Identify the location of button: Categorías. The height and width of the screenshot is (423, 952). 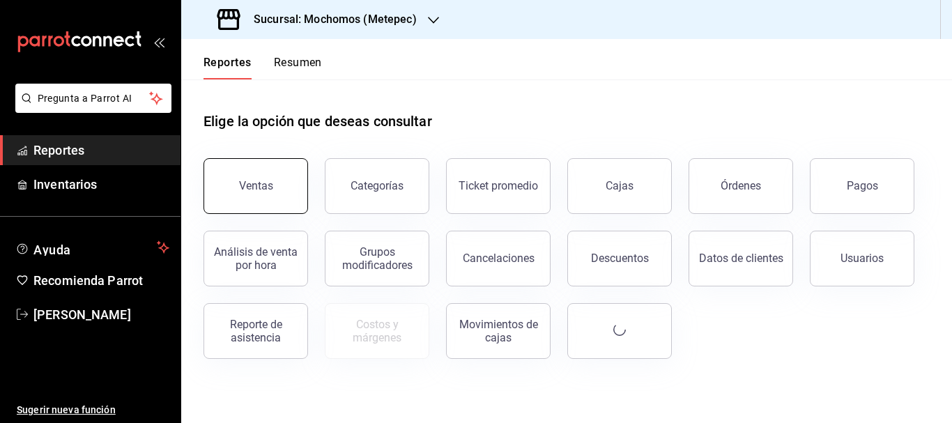
(377, 186).